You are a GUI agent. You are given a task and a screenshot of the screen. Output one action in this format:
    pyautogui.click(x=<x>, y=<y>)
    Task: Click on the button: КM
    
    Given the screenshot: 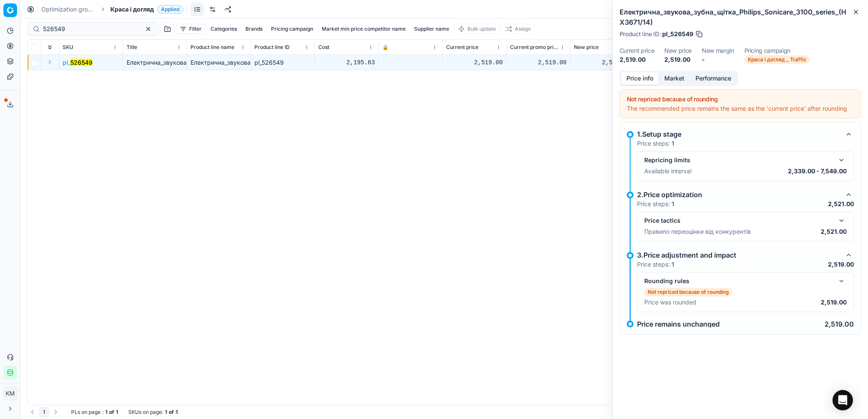 What is the action you would take?
    pyautogui.click(x=10, y=394)
    